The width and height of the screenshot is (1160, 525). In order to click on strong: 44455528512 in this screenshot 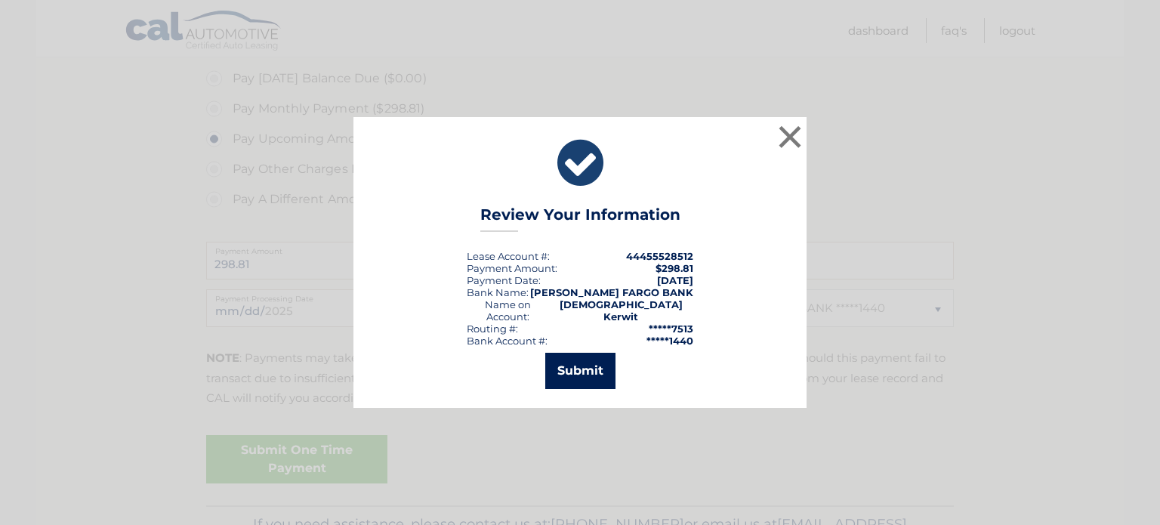, I will do `click(659, 256)`.